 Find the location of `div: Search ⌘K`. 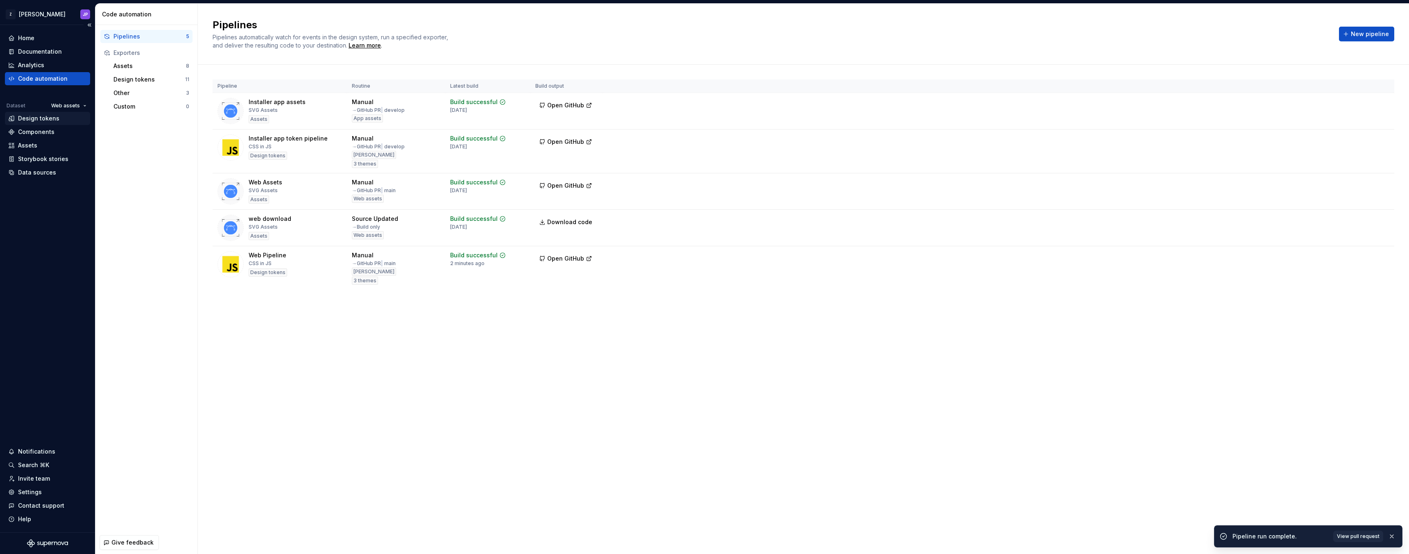

div: Search ⌘K is located at coordinates (34, 465).